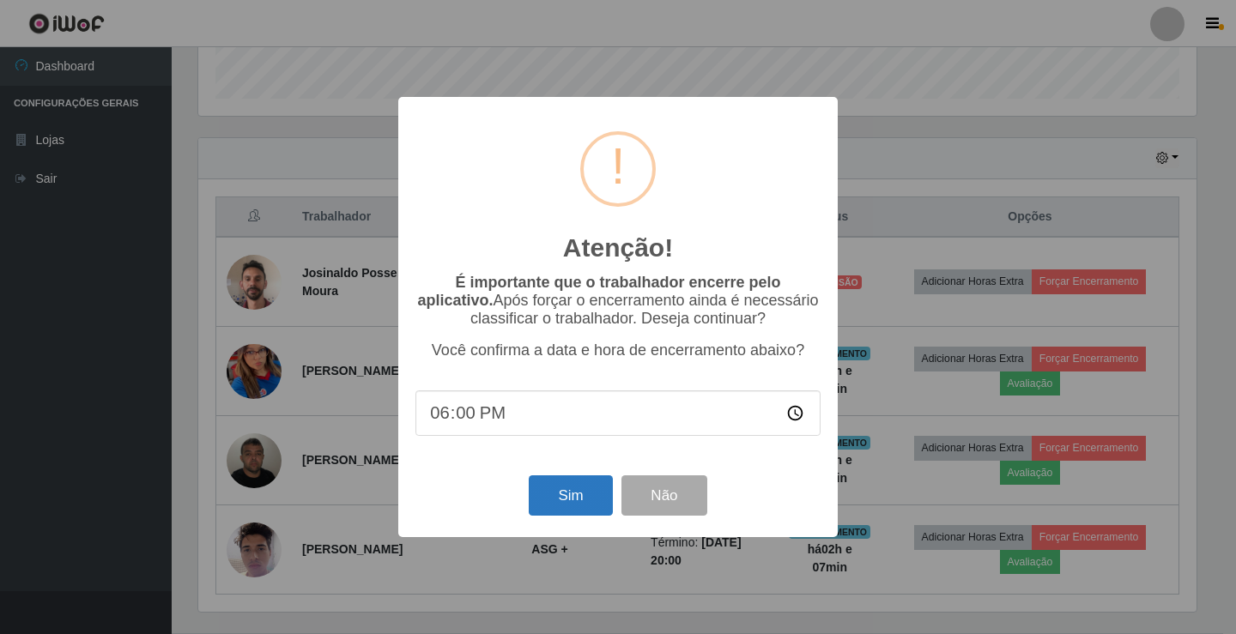 This screenshot has width=1236, height=634. What do you see at coordinates (570, 495) in the screenshot?
I see `button: Sim` at bounding box center [570, 495].